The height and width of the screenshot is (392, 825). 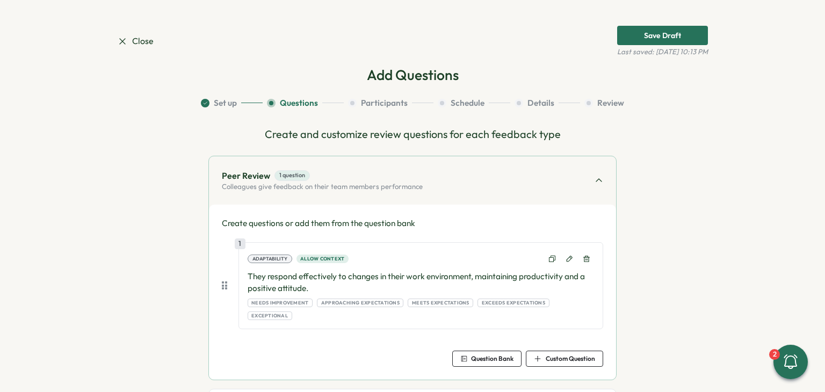 I want to click on span: Question Bank, so click(x=492, y=359).